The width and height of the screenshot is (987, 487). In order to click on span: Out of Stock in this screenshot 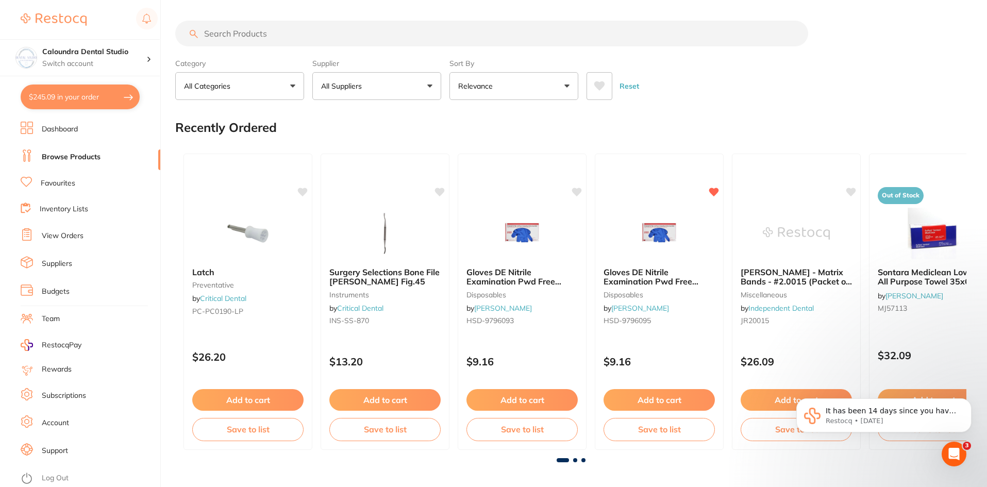, I will do `click(900, 195)`.